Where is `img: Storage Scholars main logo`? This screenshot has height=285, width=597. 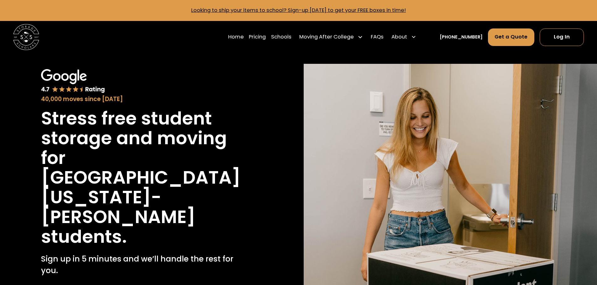
img: Storage Scholars main logo is located at coordinates (26, 37).